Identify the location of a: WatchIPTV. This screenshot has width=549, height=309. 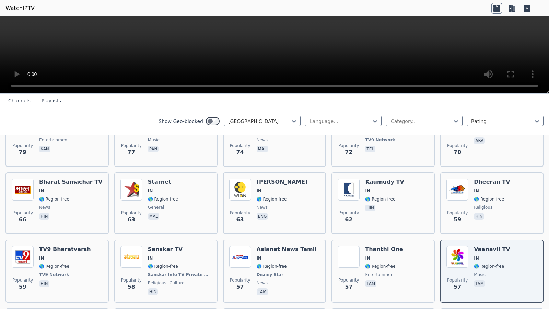
(20, 8).